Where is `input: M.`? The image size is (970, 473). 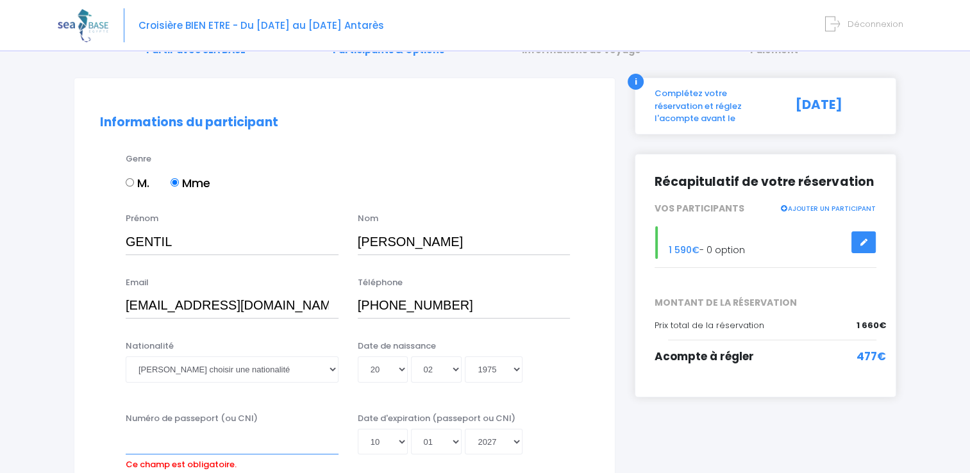
input: M. is located at coordinates (129, 182).